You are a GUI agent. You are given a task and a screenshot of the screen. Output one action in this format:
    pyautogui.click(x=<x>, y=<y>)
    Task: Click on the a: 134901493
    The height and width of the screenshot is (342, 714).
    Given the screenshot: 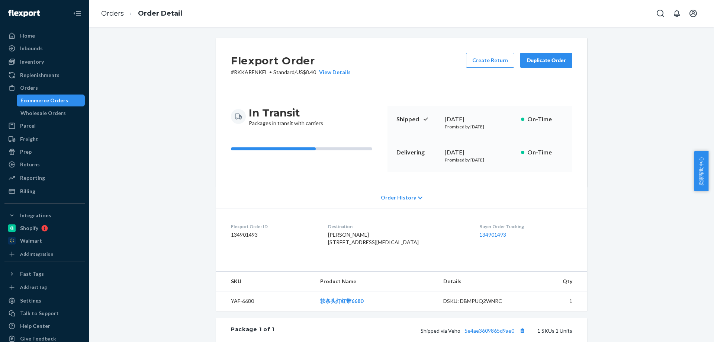 What is the action you would take?
    pyautogui.click(x=493, y=234)
    